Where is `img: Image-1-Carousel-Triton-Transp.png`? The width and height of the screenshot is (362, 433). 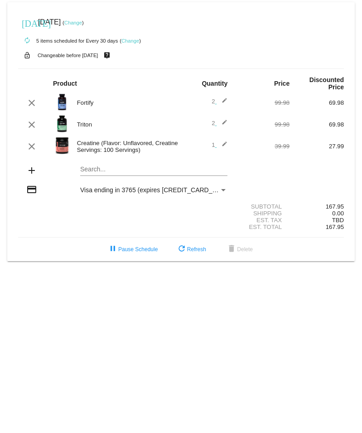 img: Image-1-Carousel-Triton-Transp.png is located at coordinates (62, 124).